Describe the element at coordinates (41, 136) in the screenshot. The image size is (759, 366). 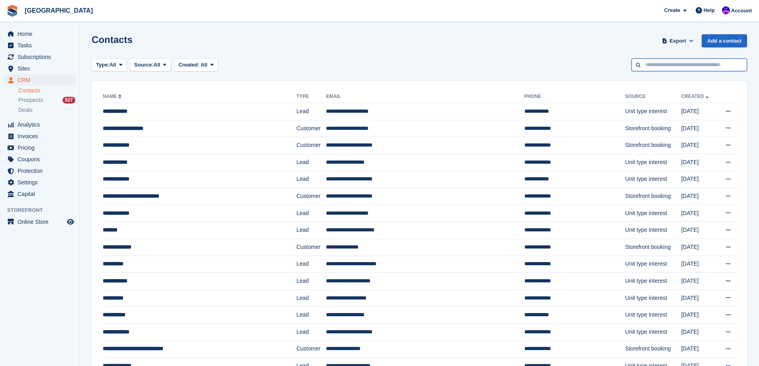
I see `span: Invoices` at that location.